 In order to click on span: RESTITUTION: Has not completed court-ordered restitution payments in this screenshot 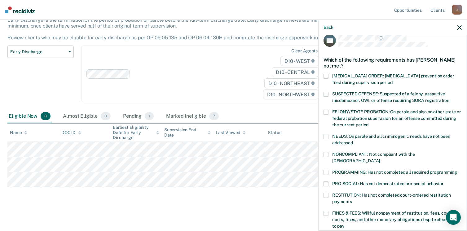, I will do `click(391, 198)`.